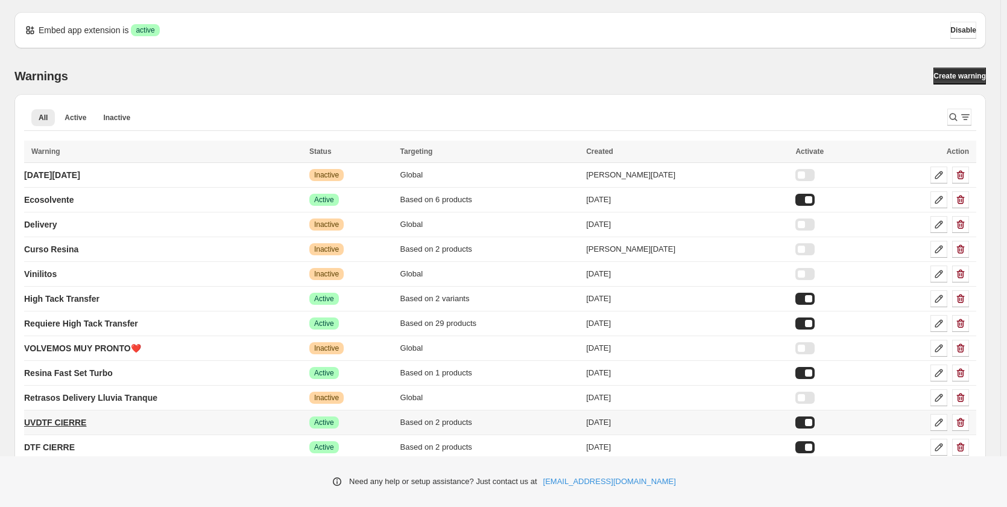 This screenshot has height=507, width=1007. What do you see at coordinates (963, 30) in the screenshot?
I see `span: Disable` at bounding box center [963, 30].